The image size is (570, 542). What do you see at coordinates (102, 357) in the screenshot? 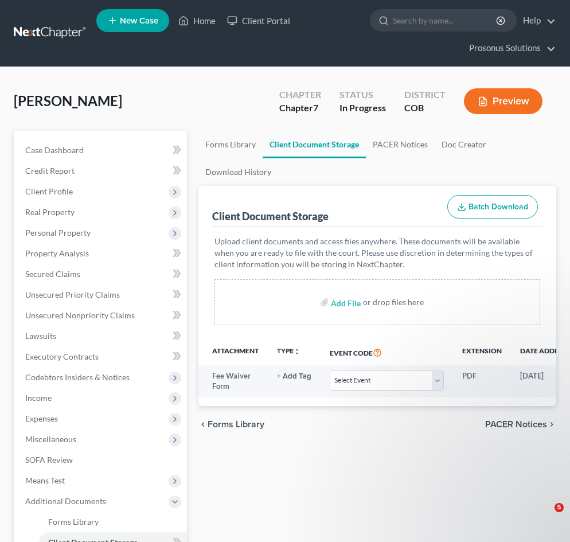
I see `a: Executory Contracts` at bounding box center [102, 357].